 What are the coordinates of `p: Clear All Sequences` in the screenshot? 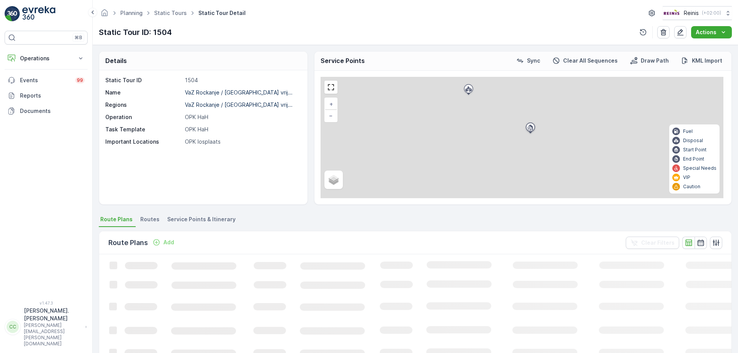 It's located at (591, 61).